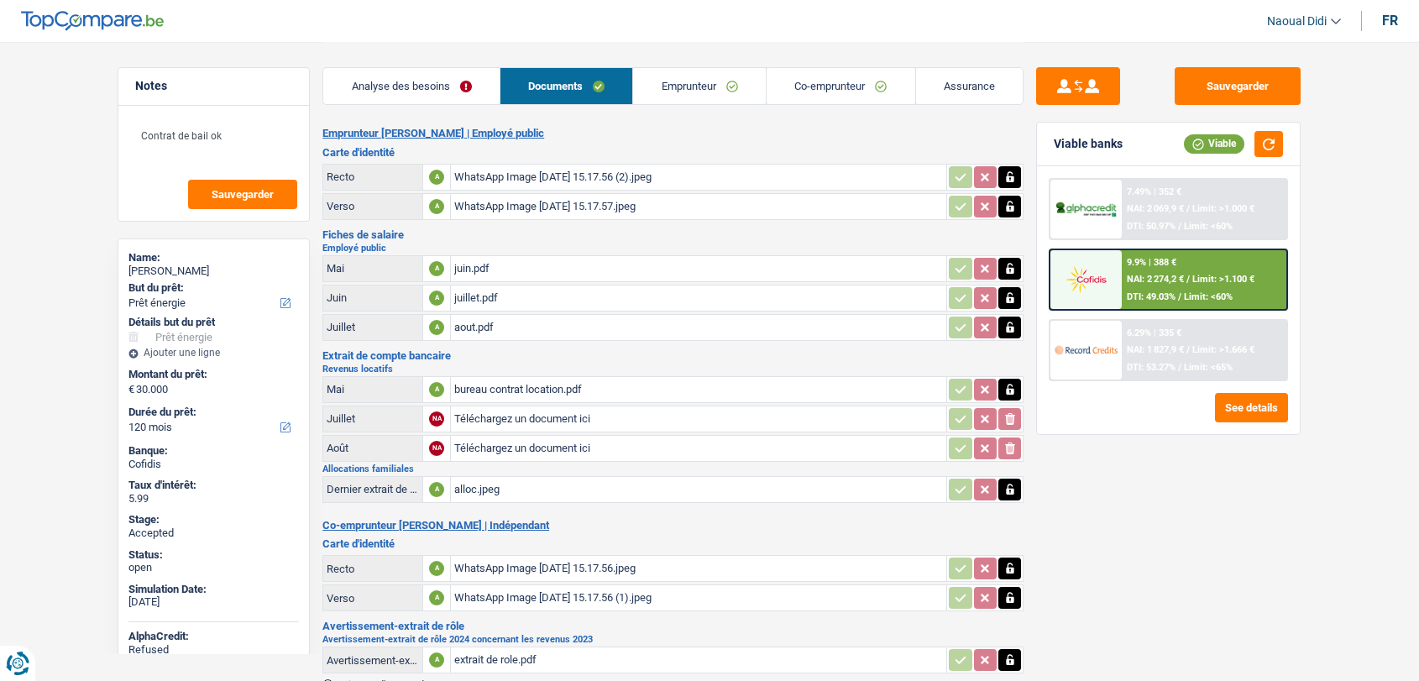 This screenshot has height=681, width=1419. What do you see at coordinates (673, 469) in the screenshot?
I see `h2: Allocations familiales` at bounding box center [673, 469].